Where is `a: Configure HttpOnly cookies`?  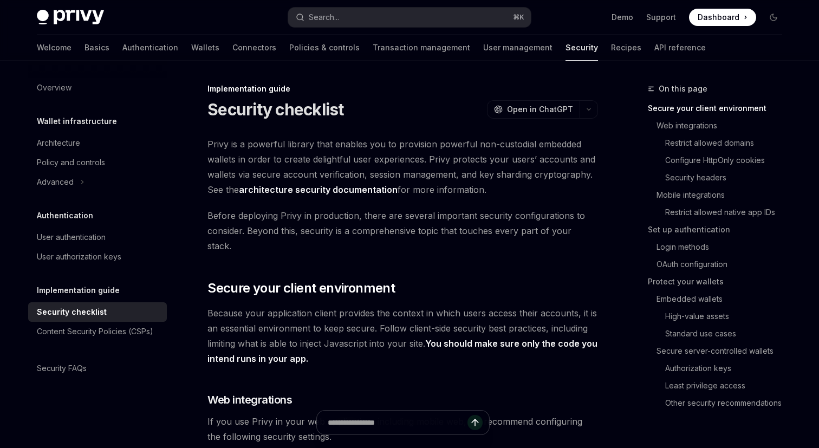
a: Configure HttpOnly cookies is located at coordinates (728, 160).